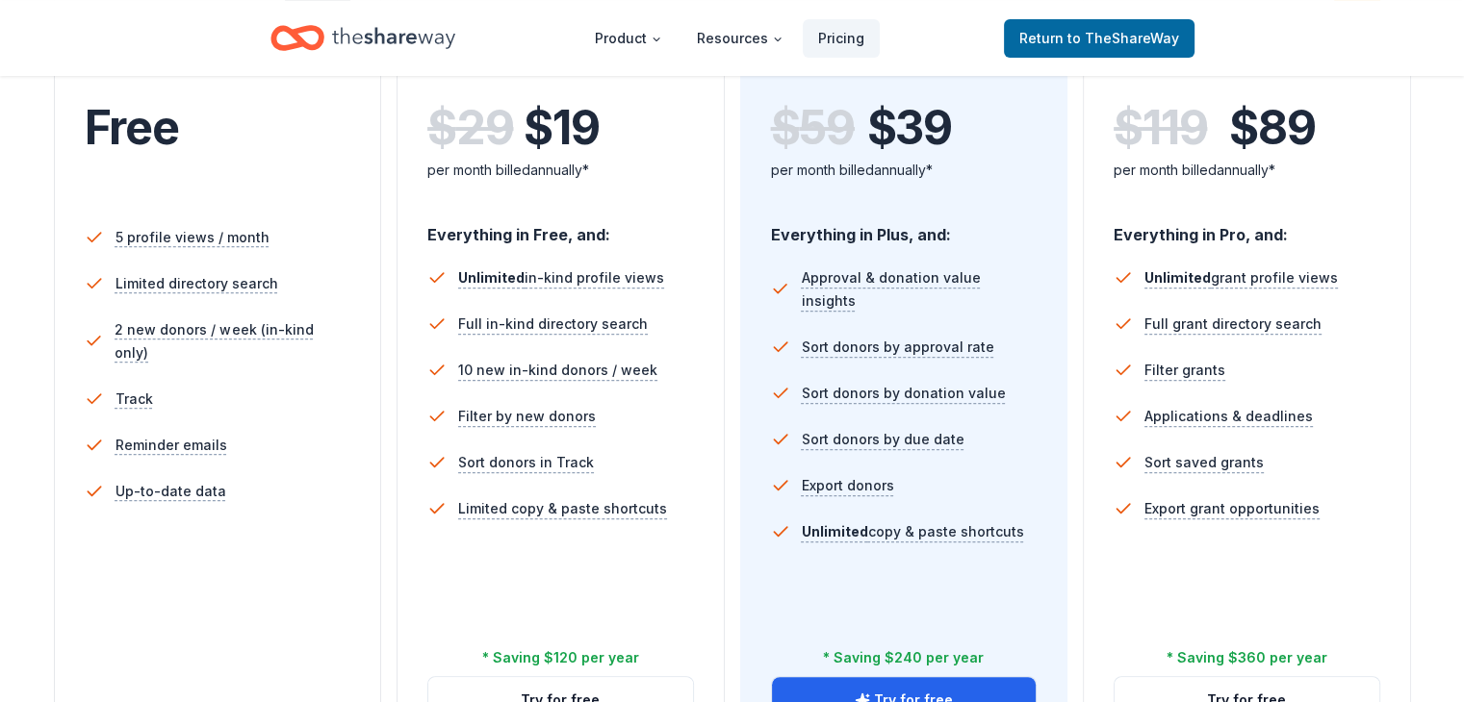  What do you see at coordinates (1099, 38) in the screenshot?
I see `span: Return` at bounding box center [1099, 38].